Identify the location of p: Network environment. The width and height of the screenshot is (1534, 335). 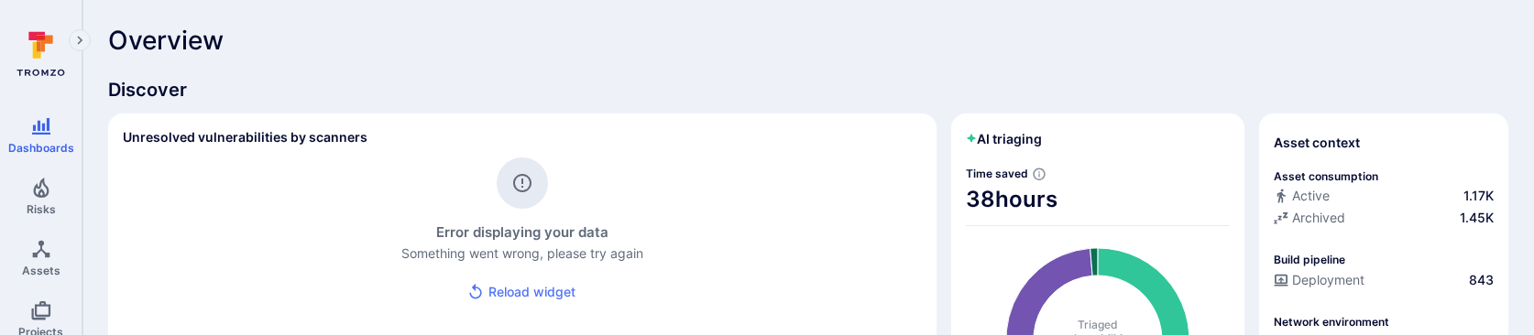
(1331, 322).